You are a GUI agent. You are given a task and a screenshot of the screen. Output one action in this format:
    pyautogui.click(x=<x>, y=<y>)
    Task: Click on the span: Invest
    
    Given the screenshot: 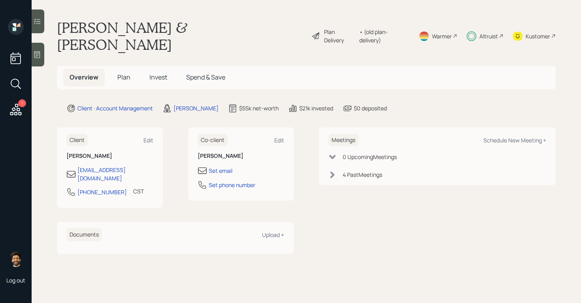 What is the action you would take?
    pyautogui.click(x=158, y=77)
    